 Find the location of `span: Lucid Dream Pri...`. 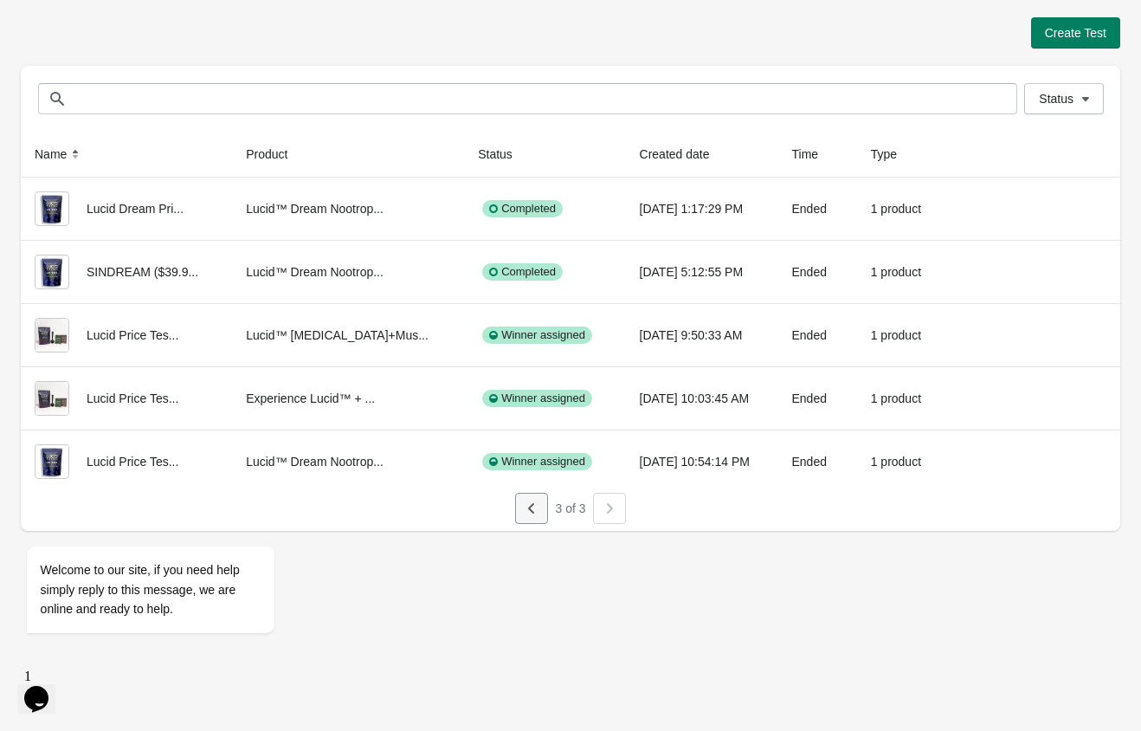

span: Lucid Dream Pri... is located at coordinates (135, 209).